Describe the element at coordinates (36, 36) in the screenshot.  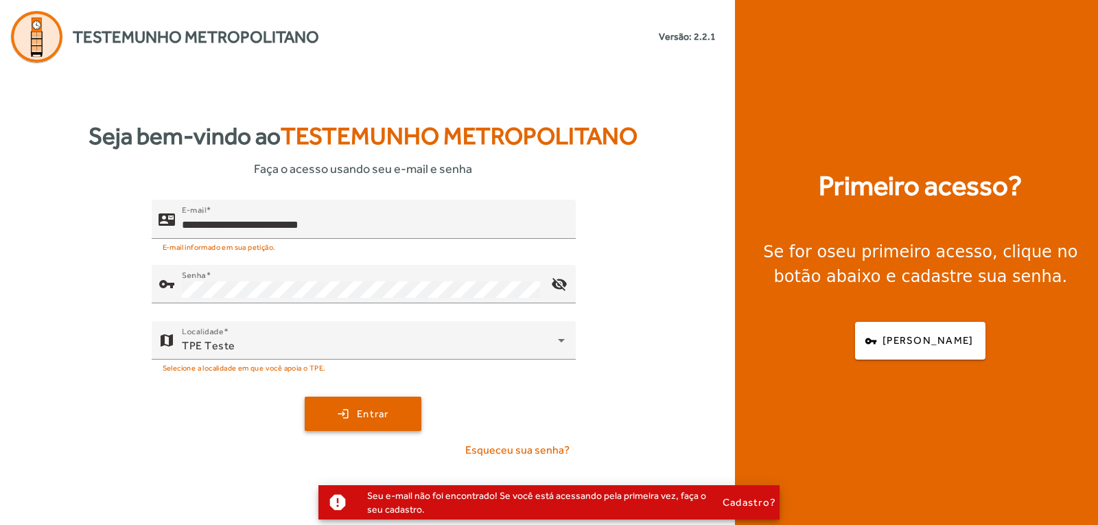
I see `img: Logo Agenda` at that location.